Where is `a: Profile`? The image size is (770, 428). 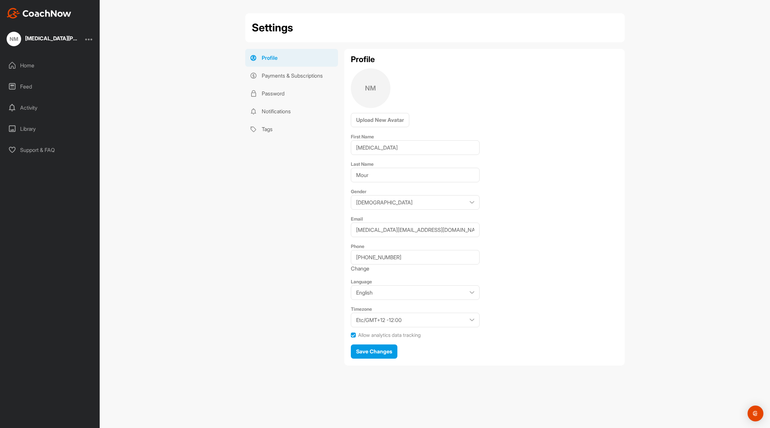 a: Profile is located at coordinates (291, 58).